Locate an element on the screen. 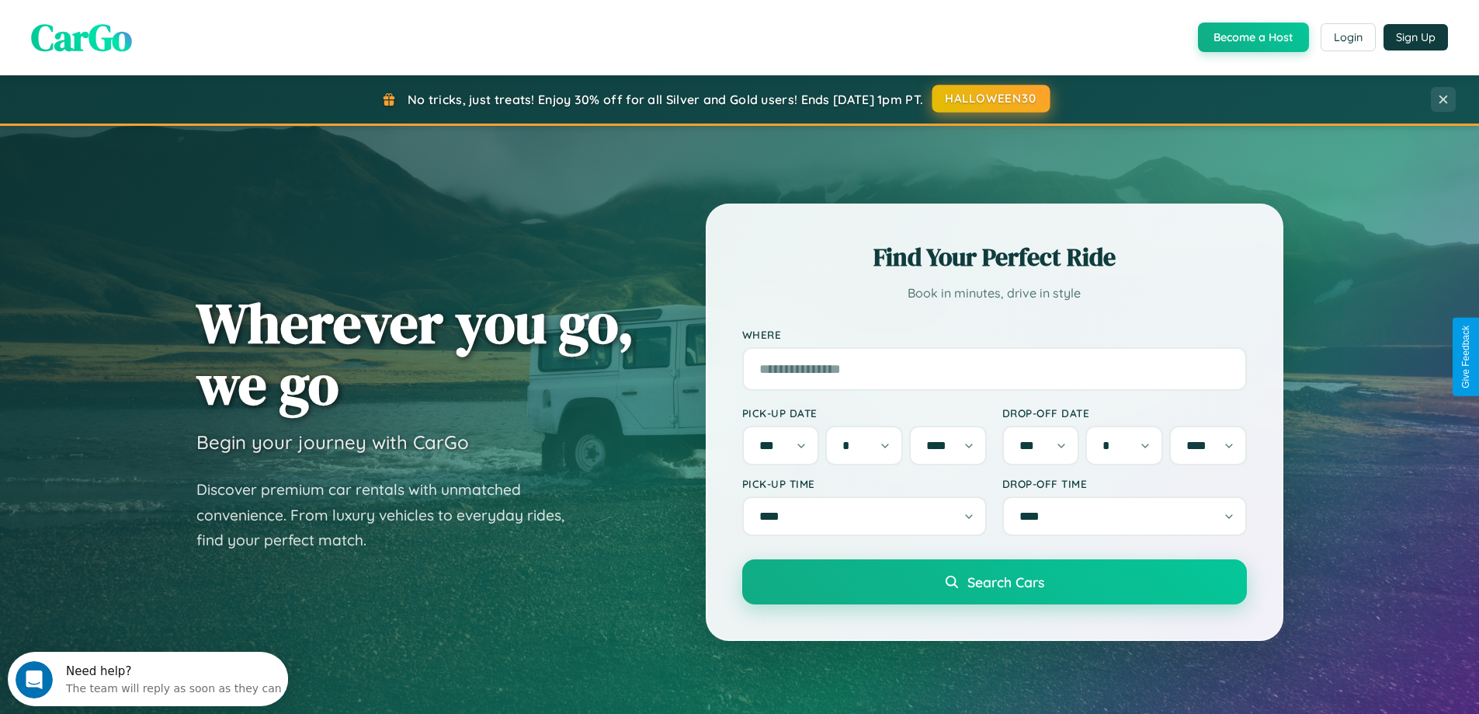  p: Discover premium car rentals with unmatched convenience. From luxury vehicles to everyday rides, ... is located at coordinates (391, 515).